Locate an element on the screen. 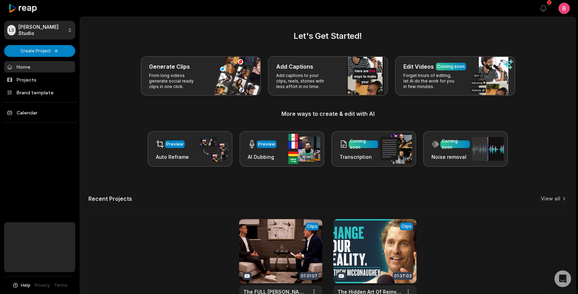 Image resolution: width=578 pixels, height=294 pixels. h3: Generate Clips is located at coordinates (169, 67).